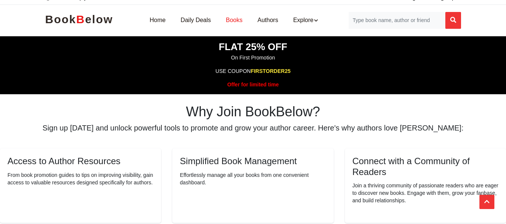 The height and width of the screenshot is (224, 506). What do you see at coordinates (253, 47) in the screenshot?
I see `p: FLAT 25% OFF` at bounding box center [253, 47].